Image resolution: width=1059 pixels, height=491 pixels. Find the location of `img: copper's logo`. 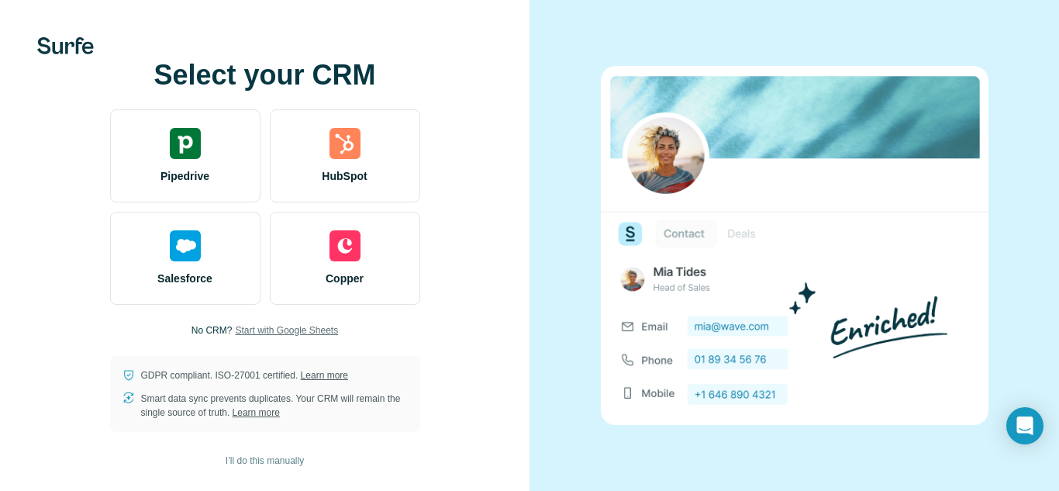

img: copper's logo is located at coordinates (345, 246).